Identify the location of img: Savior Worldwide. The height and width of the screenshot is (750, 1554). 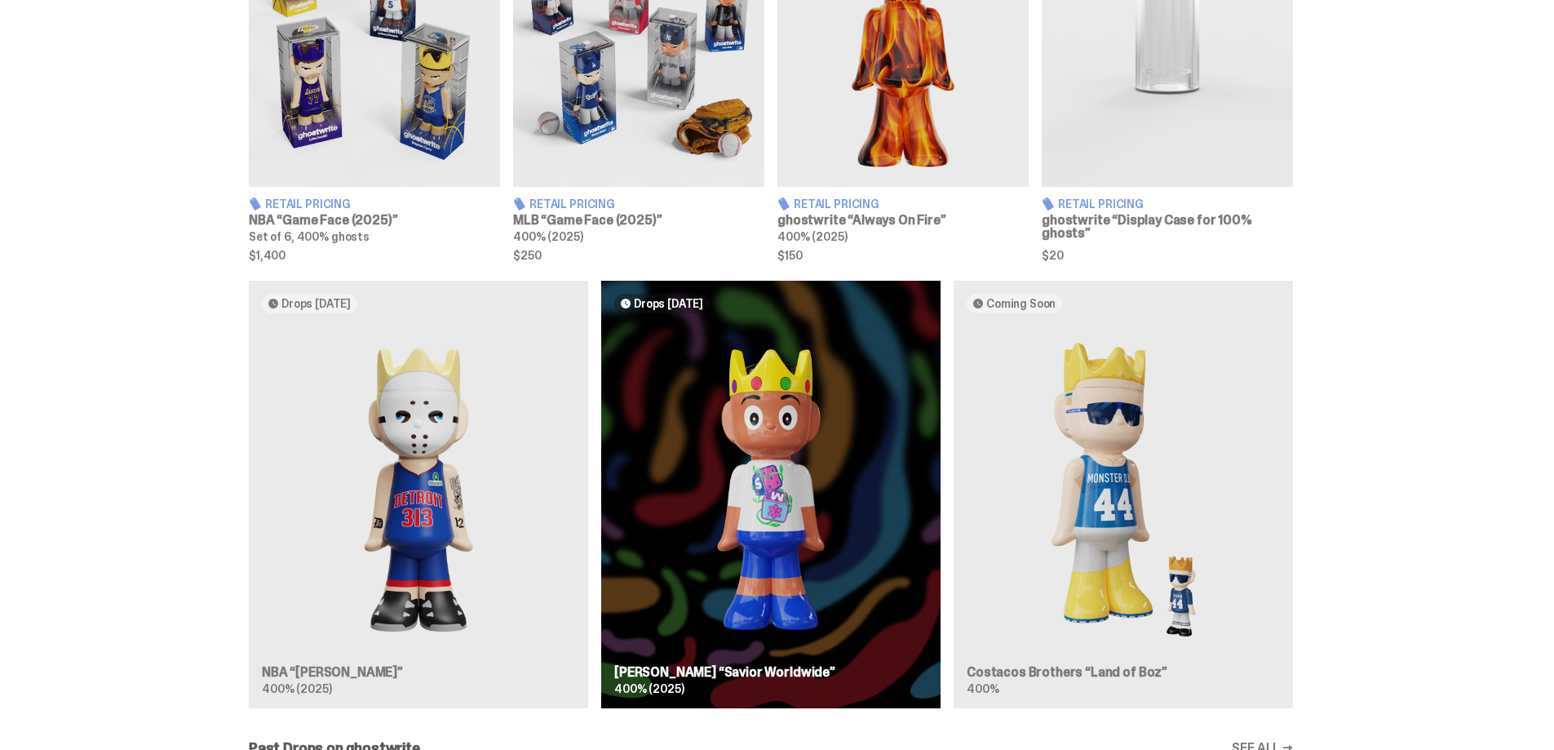
(771, 489).